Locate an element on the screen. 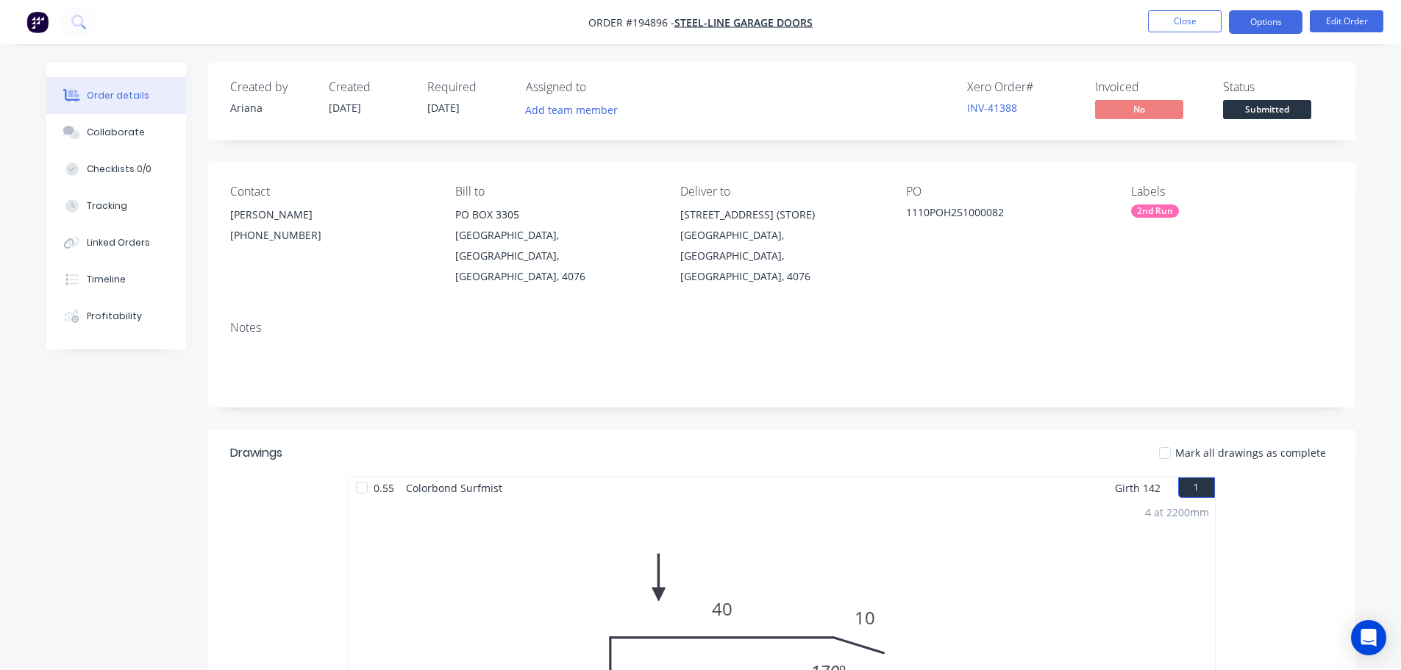 This screenshot has width=1401, height=670. div: Assigned to is located at coordinates (599, 87).